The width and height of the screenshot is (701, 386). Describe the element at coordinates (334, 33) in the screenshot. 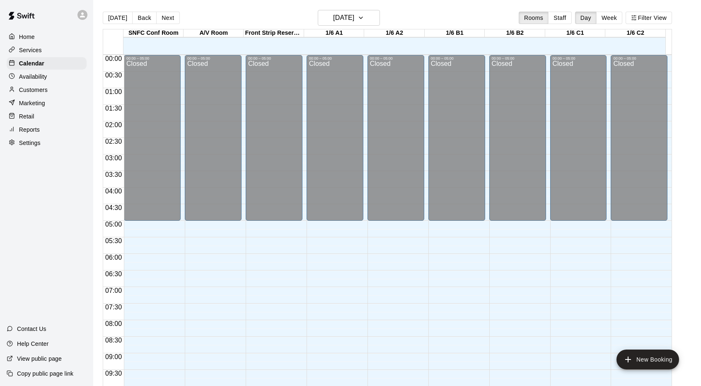

I see `div: 1/6 A1` at that location.